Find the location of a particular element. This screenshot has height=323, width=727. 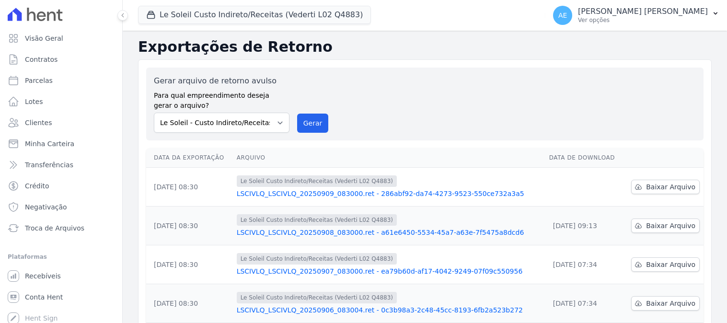

th: Data da Exportação is located at coordinates (189, 158).